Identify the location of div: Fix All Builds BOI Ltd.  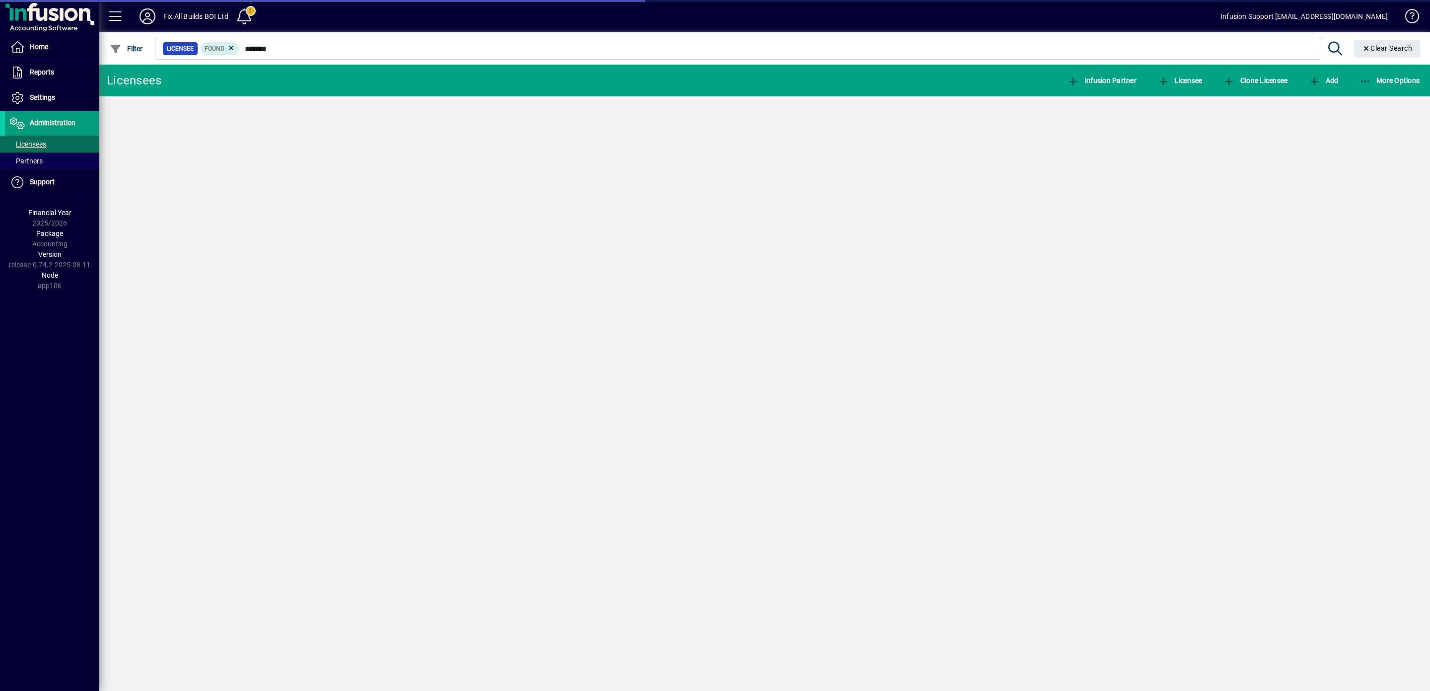
(196, 16).